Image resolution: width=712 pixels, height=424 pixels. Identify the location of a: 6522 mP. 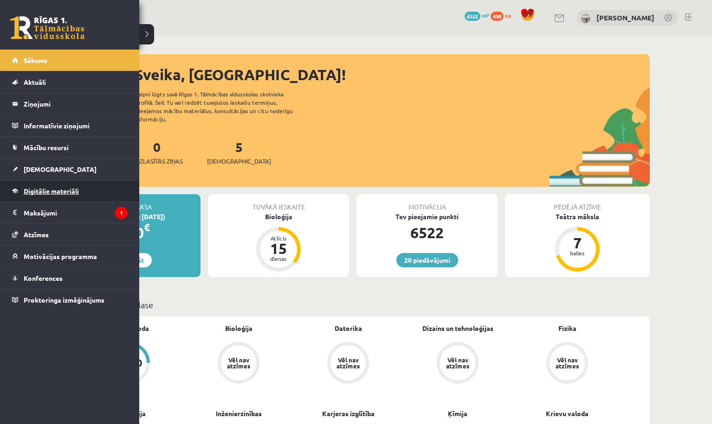
(476, 15).